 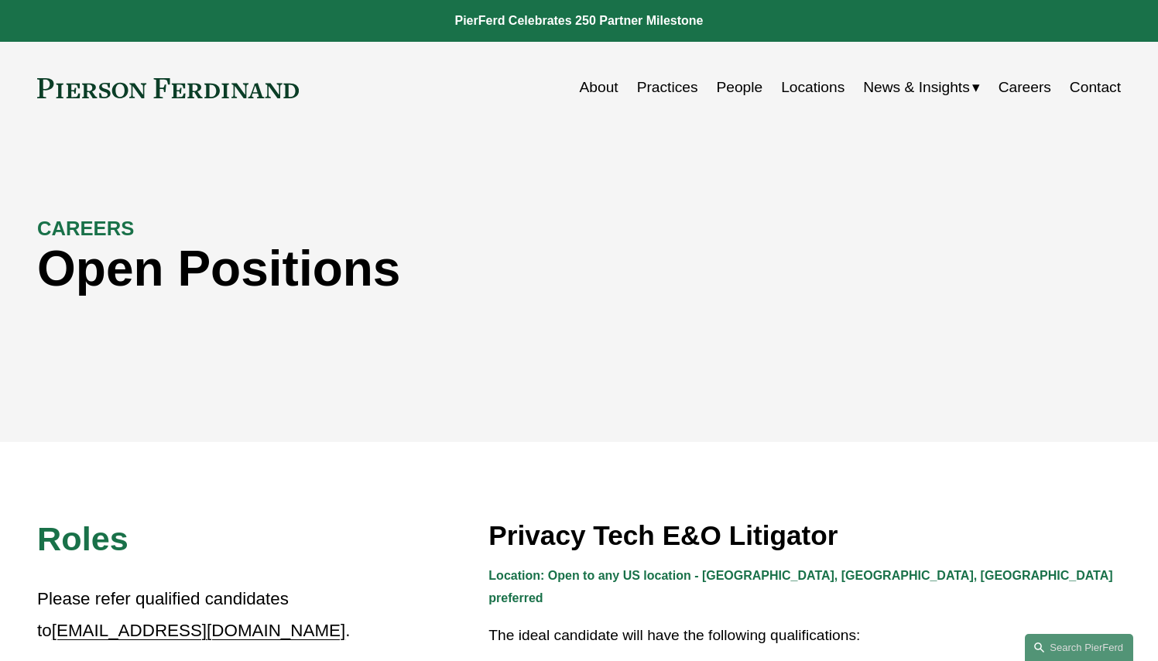 What do you see at coordinates (804, 636) in the screenshot?
I see `p: The ideal candidate will have the following qualifications:` at bounding box center [804, 636].